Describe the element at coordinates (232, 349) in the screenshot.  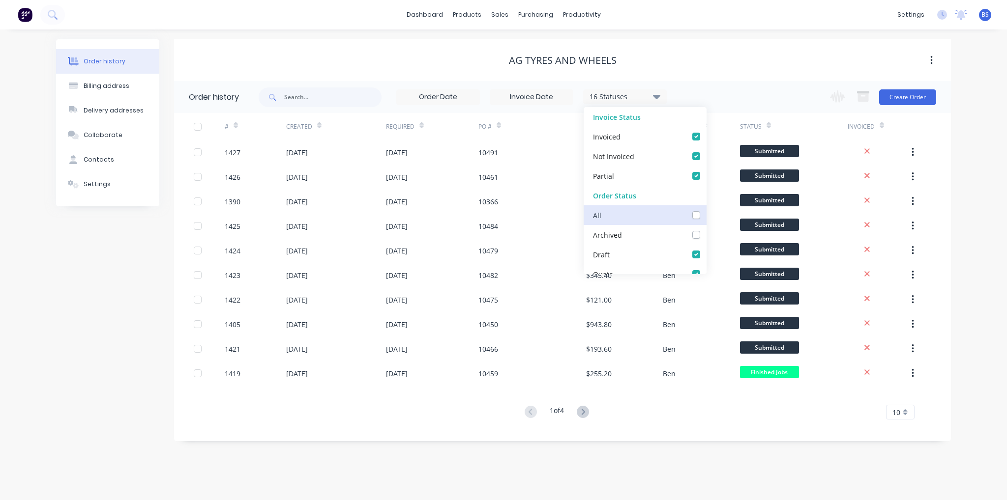
I see `div: 1421` at that location.